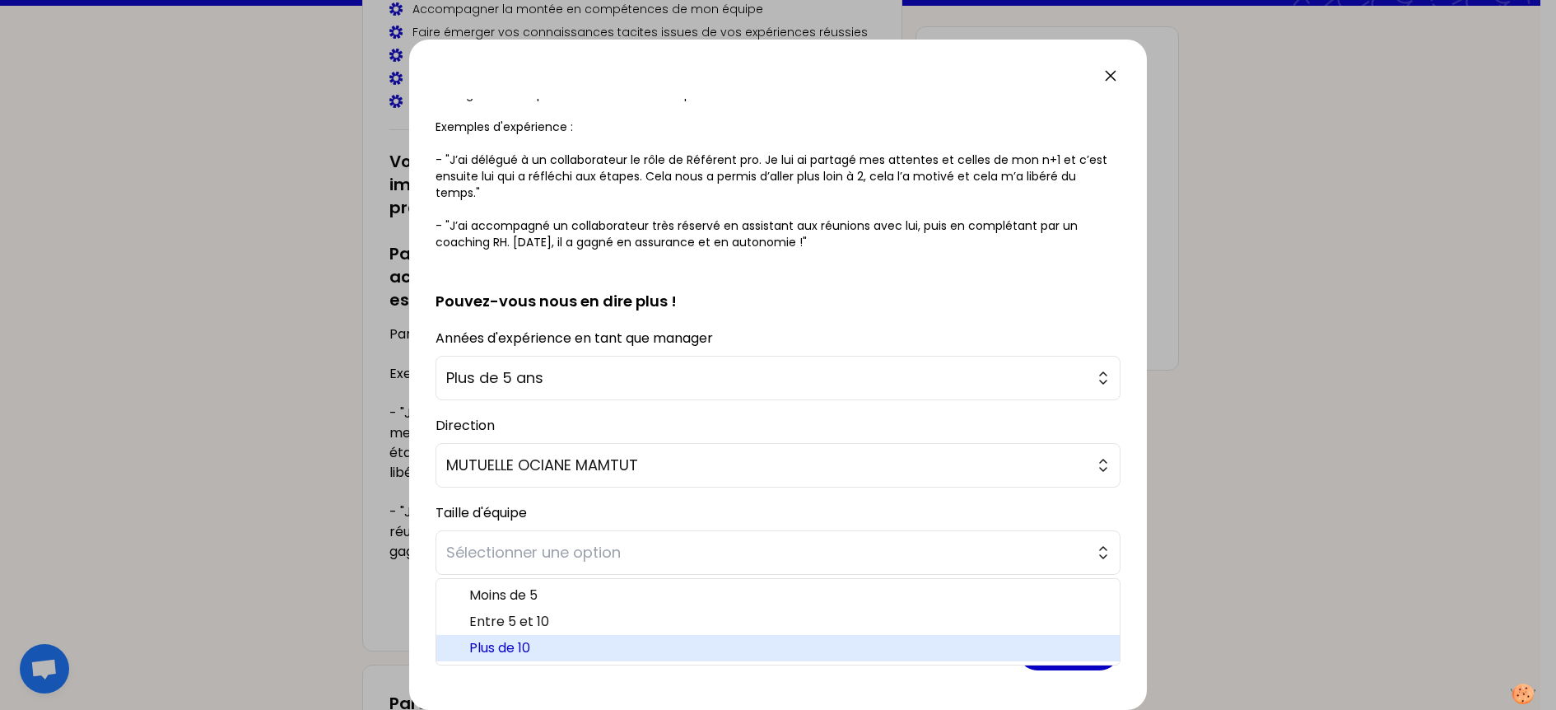 The height and width of the screenshot is (710, 1556). What do you see at coordinates (788, 648) in the screenshot?
I see `span: Plus de 10` at bounding box center [788, 648].